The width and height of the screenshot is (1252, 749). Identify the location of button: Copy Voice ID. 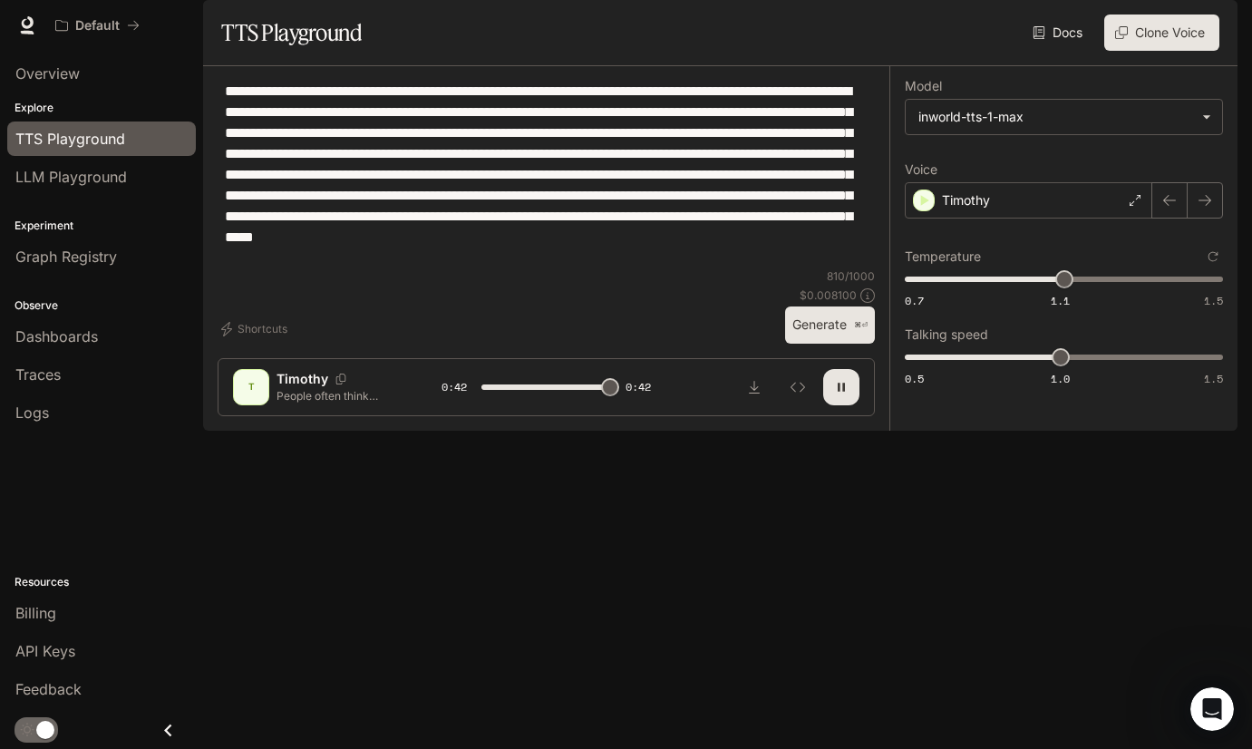
(341, 379).